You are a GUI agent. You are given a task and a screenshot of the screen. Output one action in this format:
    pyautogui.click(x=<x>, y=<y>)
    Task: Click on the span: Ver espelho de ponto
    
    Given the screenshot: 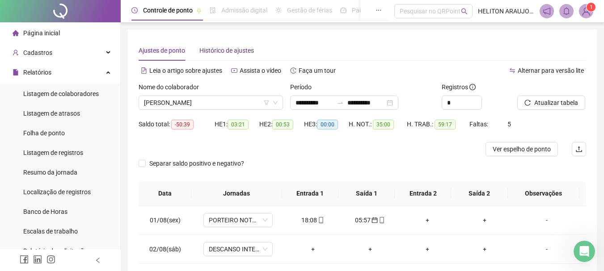 What is the action you would take?
    pyautogui.click(x=522, y=149)
    